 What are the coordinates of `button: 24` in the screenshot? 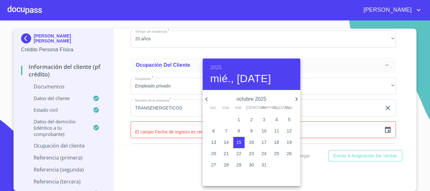 It's located at (264, 154).